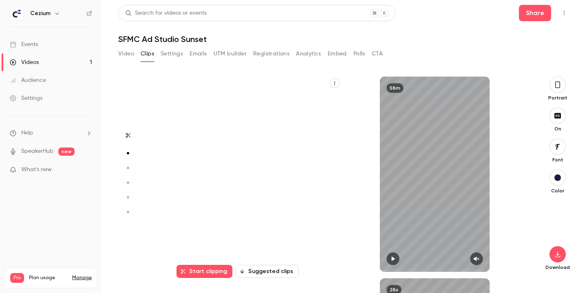 This screenshot has height=293, width=587. I want to click on p: Color, so click(557, 191).